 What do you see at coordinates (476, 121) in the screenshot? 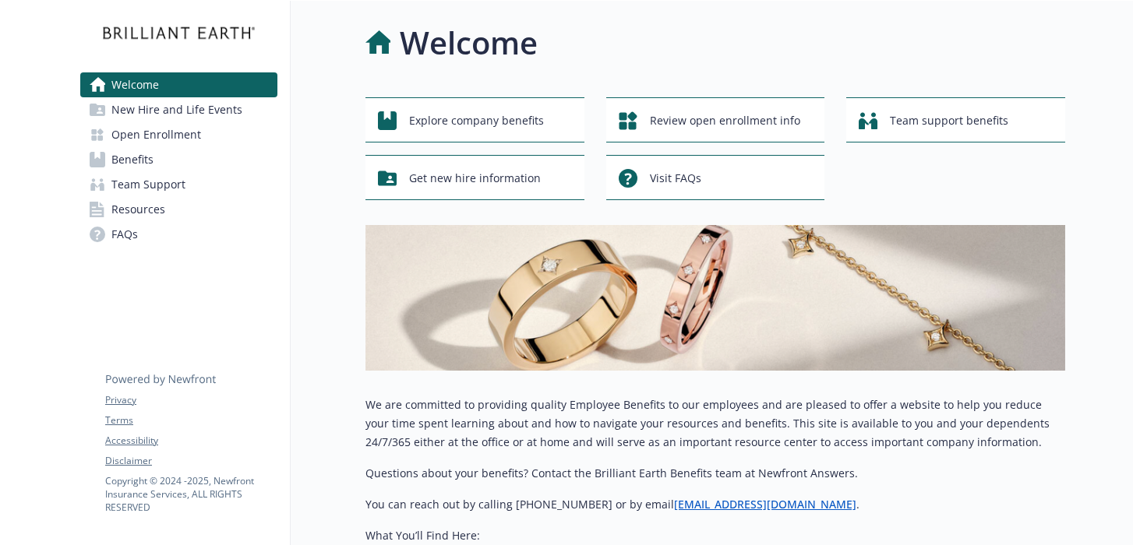
I see `span: Explore company benefits` at bounding box center [476, 121].